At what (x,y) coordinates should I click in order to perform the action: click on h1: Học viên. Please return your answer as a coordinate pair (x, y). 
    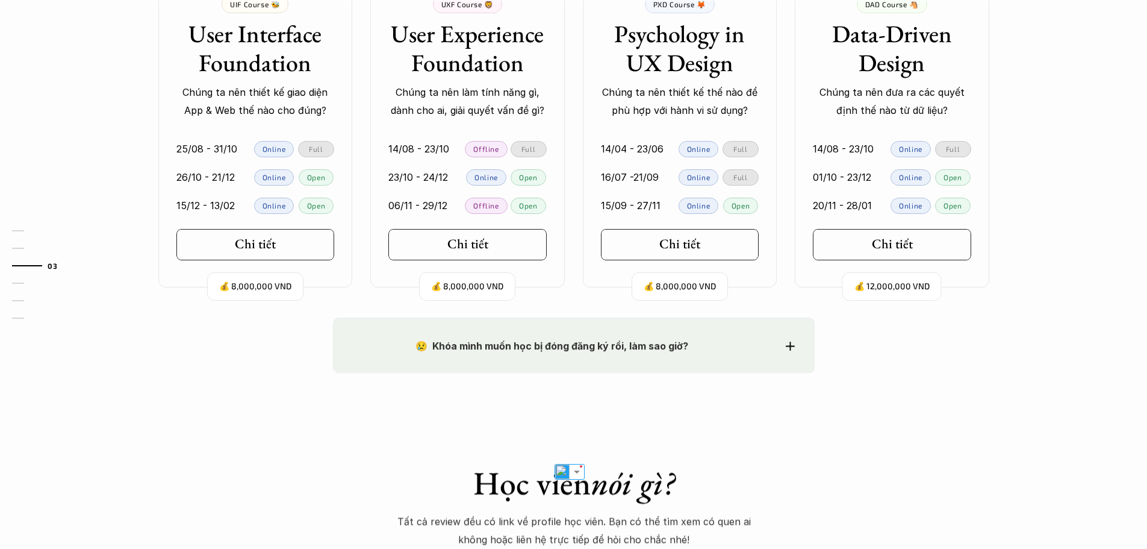
    Looking at the image, I should click on (574, 482).